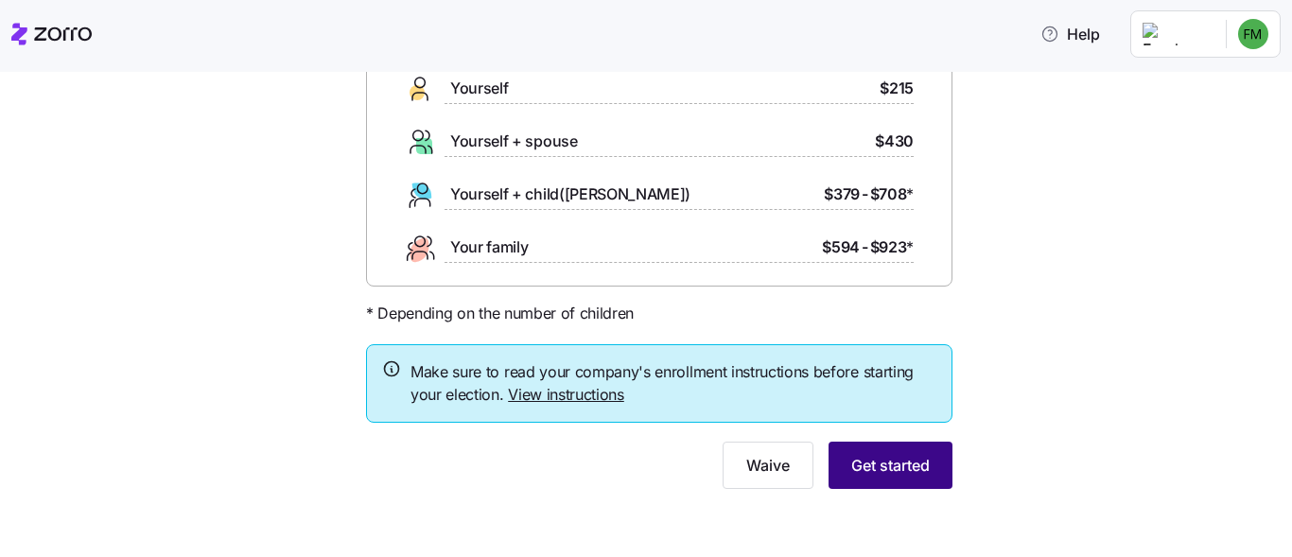  What do you see at coordinates (499, 313) in the screenshot?
I see `span: * Depending on the number of children` at bounding box center [499, 313].